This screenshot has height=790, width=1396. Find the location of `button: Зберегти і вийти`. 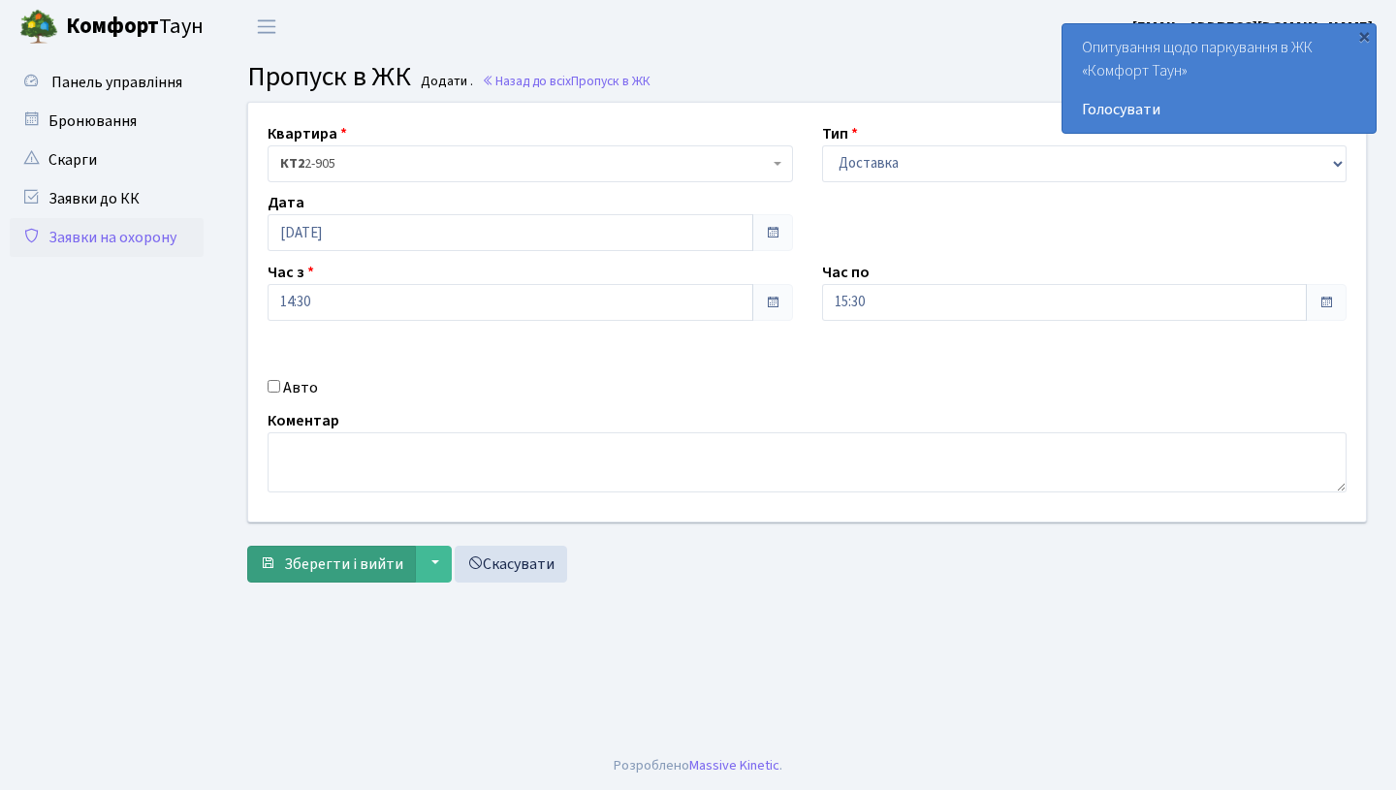

button: Зберегти і вийти is located at coordinates (331, 564).